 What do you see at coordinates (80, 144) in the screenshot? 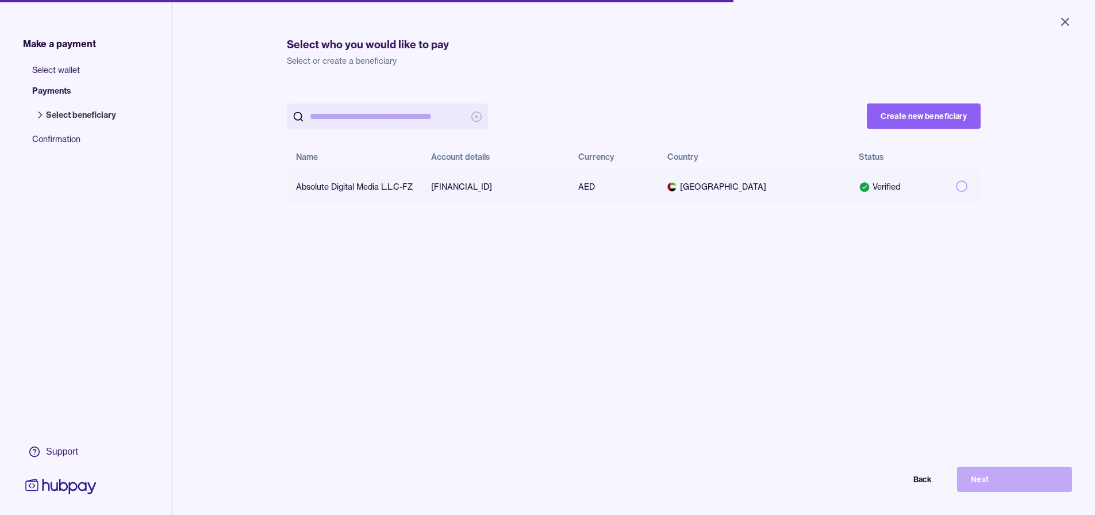
I see `span: Confirmation` at bounding box center [80, 144].